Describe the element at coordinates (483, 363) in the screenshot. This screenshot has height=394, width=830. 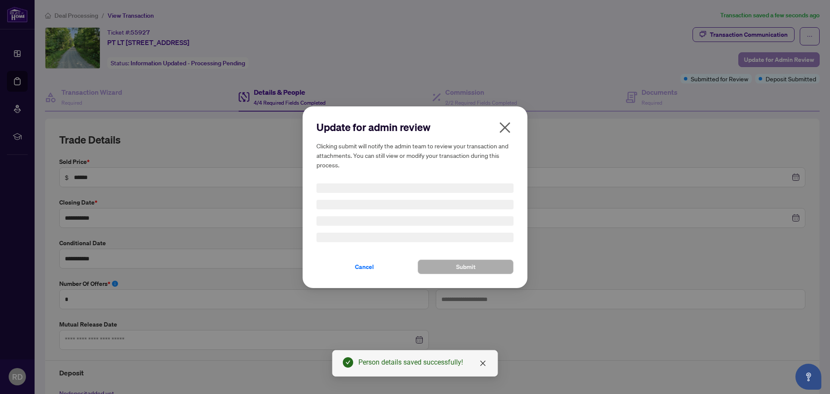
I see `a: Close` at that location.